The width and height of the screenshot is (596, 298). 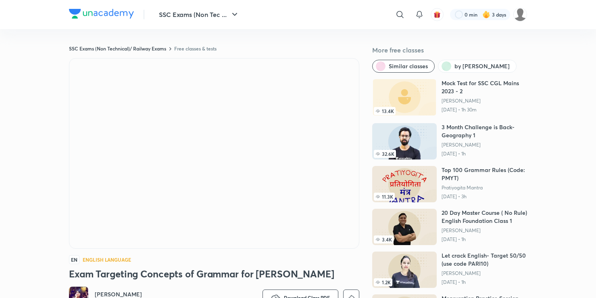 What do you see at coordinates (403, 66) in the screenshot?
I see `button: Similar classes` at bounding box center [403, 66].